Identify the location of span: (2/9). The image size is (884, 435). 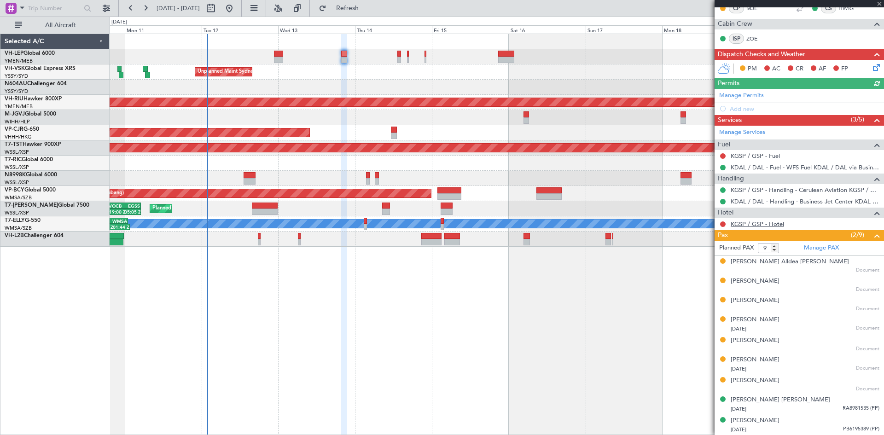
(857, 235).